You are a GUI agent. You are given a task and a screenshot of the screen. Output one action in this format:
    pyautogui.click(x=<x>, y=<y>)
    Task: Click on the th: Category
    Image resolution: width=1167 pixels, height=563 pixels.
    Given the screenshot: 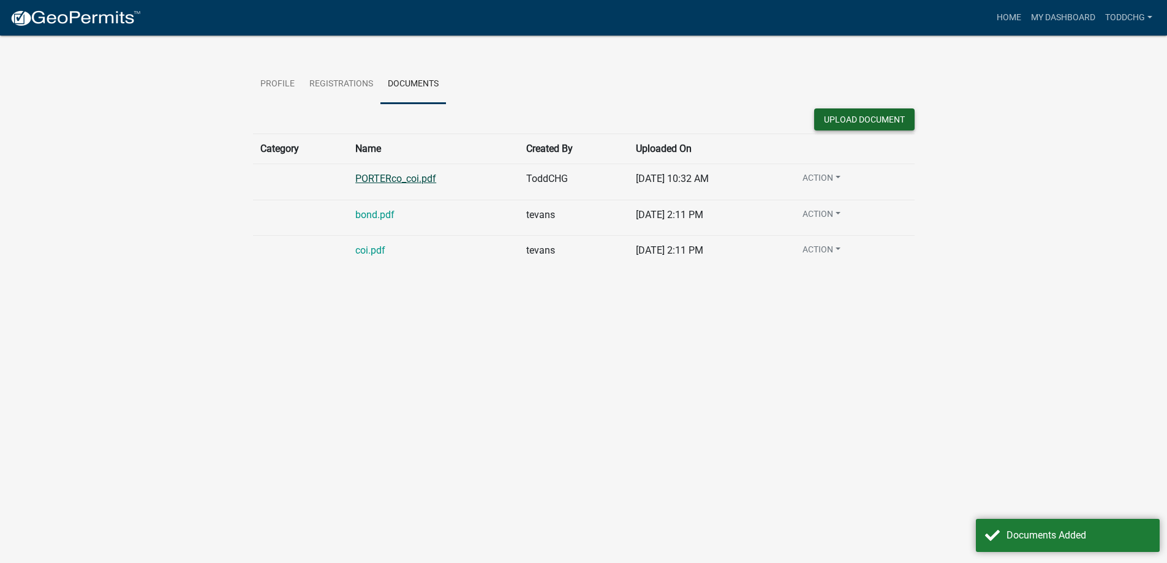 What is the action you would take?
    pyautogui.click(x=301, y=149)
    